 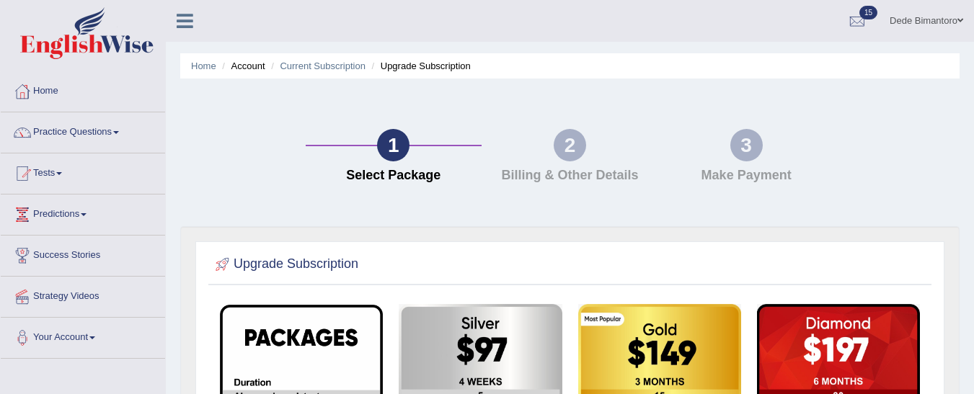 What do you see at coordinates (868, 12) in the screenshot?
I see `span: 15` at bounding box center [868, 12].